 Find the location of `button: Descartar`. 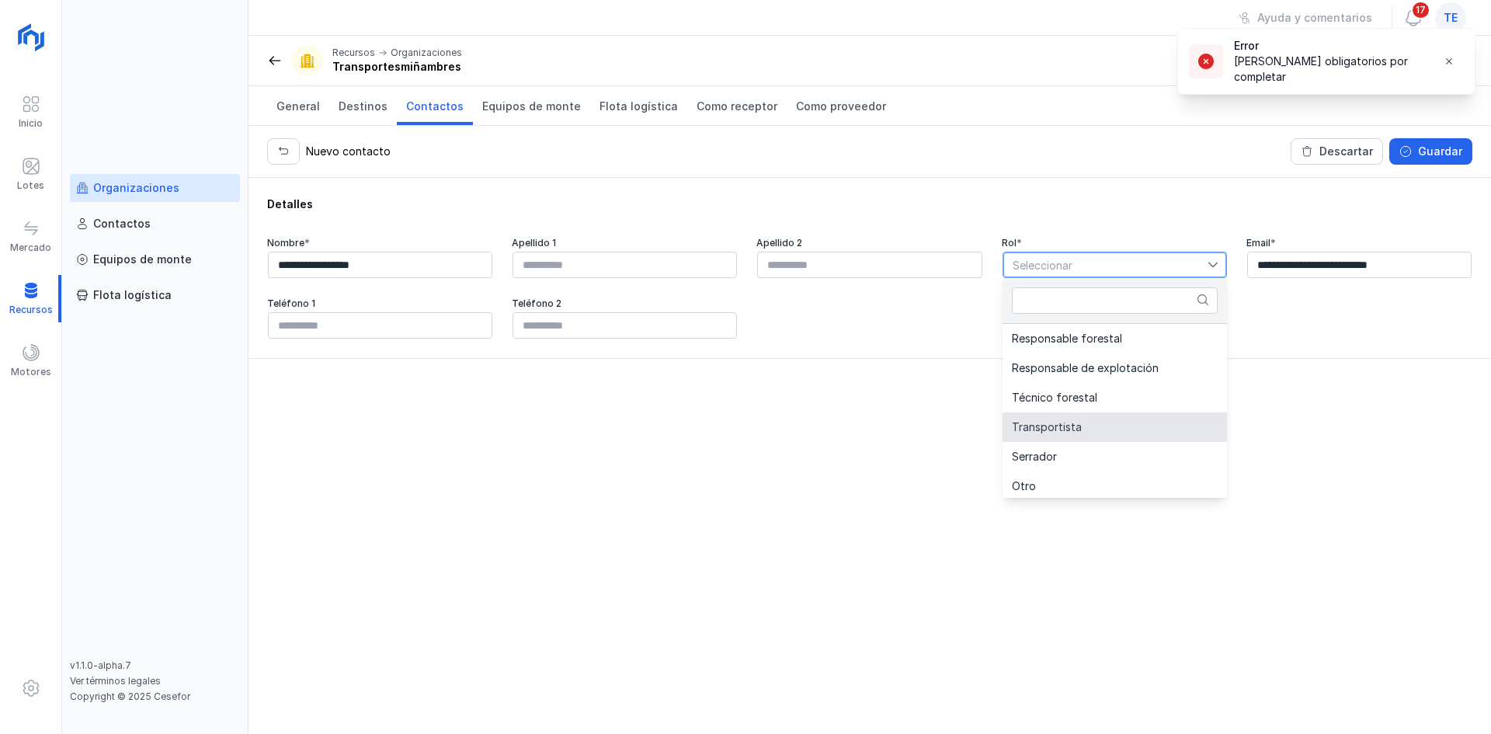

button: Descartar is located at coordinates (1336, 151).